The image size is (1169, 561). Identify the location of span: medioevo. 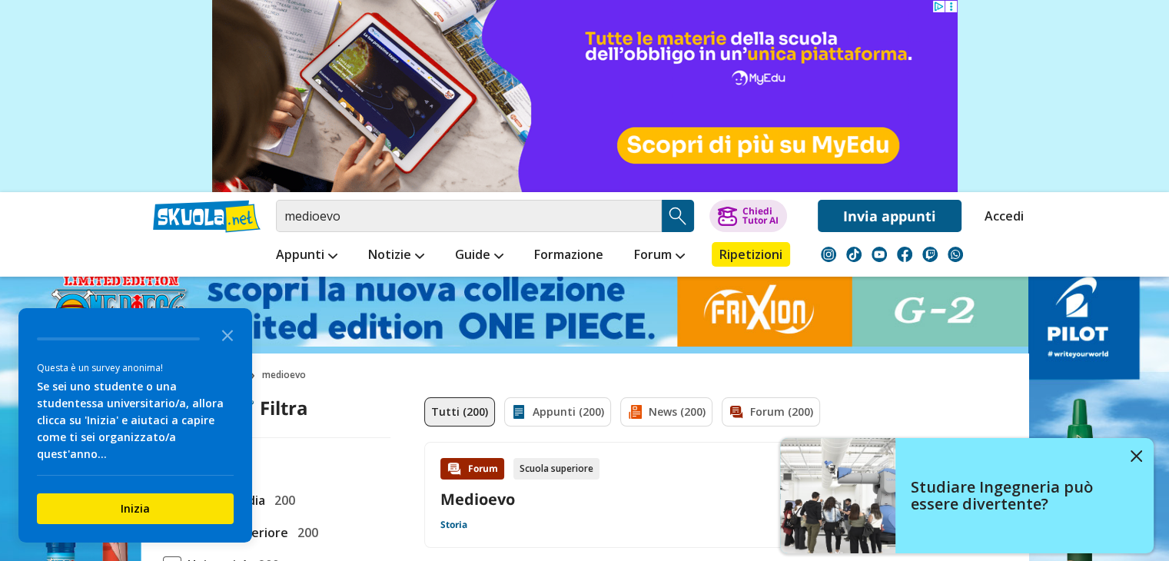
(287, 375).